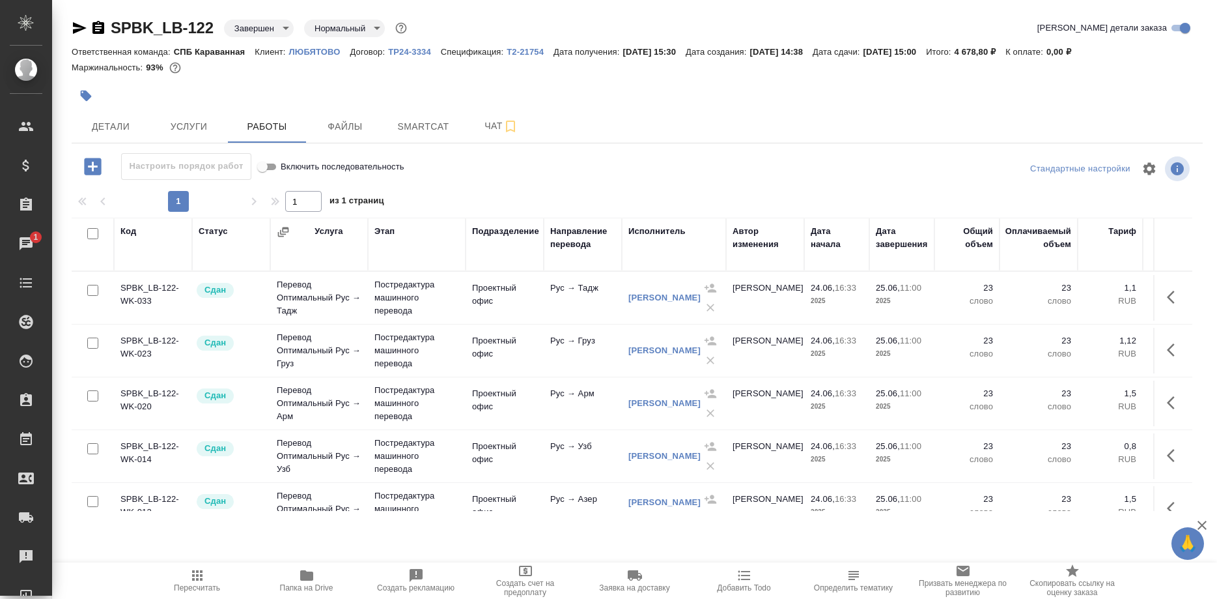  What do you see at coordinates (967, 238) in the screenshot?
I see `div: Общий объем` at bounding box center [967, 238].